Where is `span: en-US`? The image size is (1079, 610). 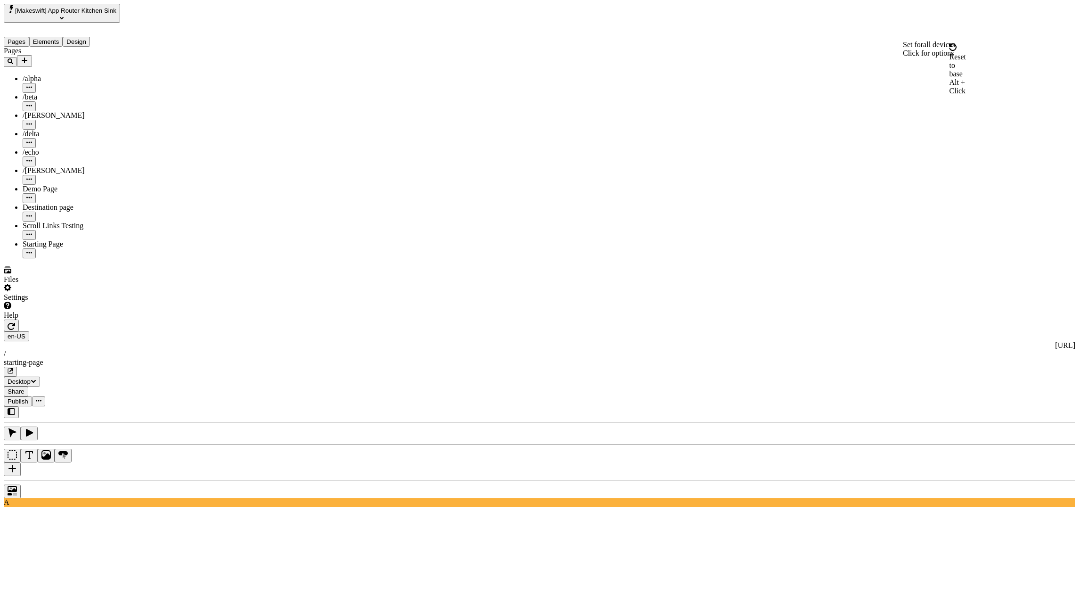 span: en-US is located at coordinates (16, 336).